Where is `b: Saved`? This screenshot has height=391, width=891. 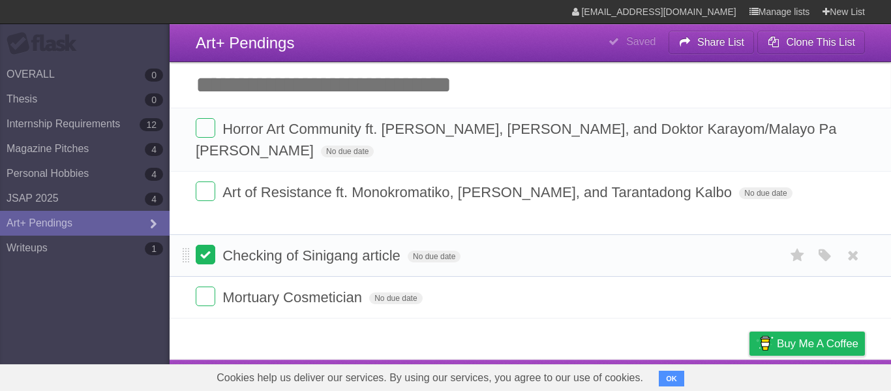 b: Saved is located at coordinates (640, 41).